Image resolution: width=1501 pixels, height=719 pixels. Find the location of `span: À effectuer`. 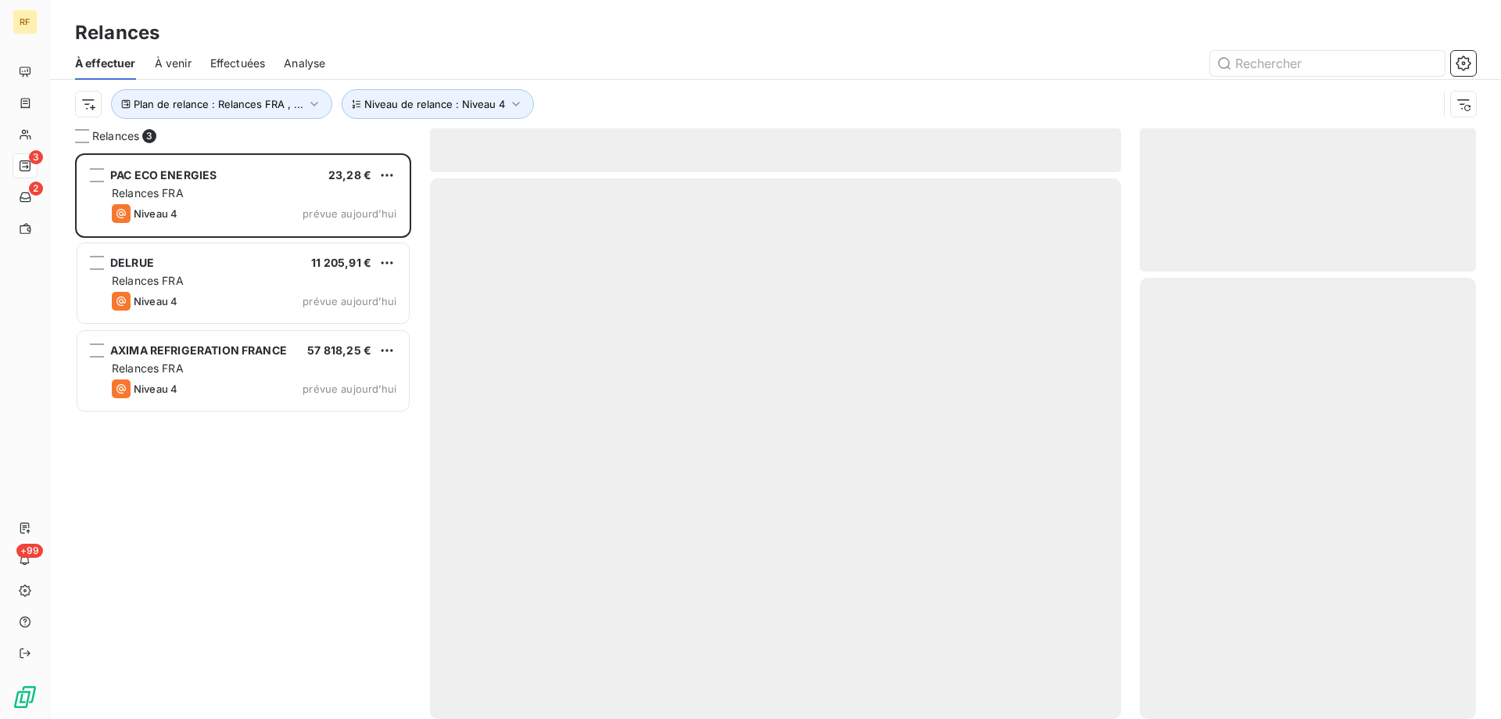

span: À effectuer is located at coordinates (106, 63).